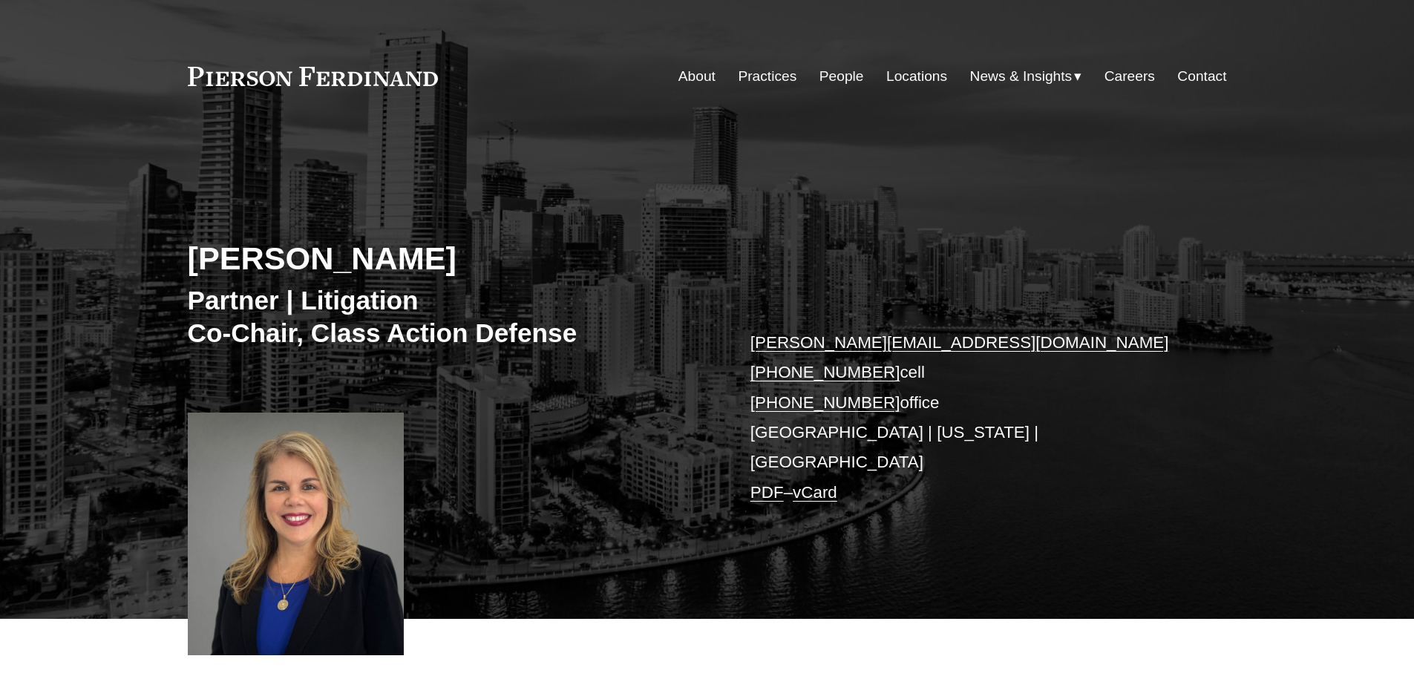  Describe the element at coordinates (1026, 76) in the screenshot. I see `a: folder dropdown` at that location.